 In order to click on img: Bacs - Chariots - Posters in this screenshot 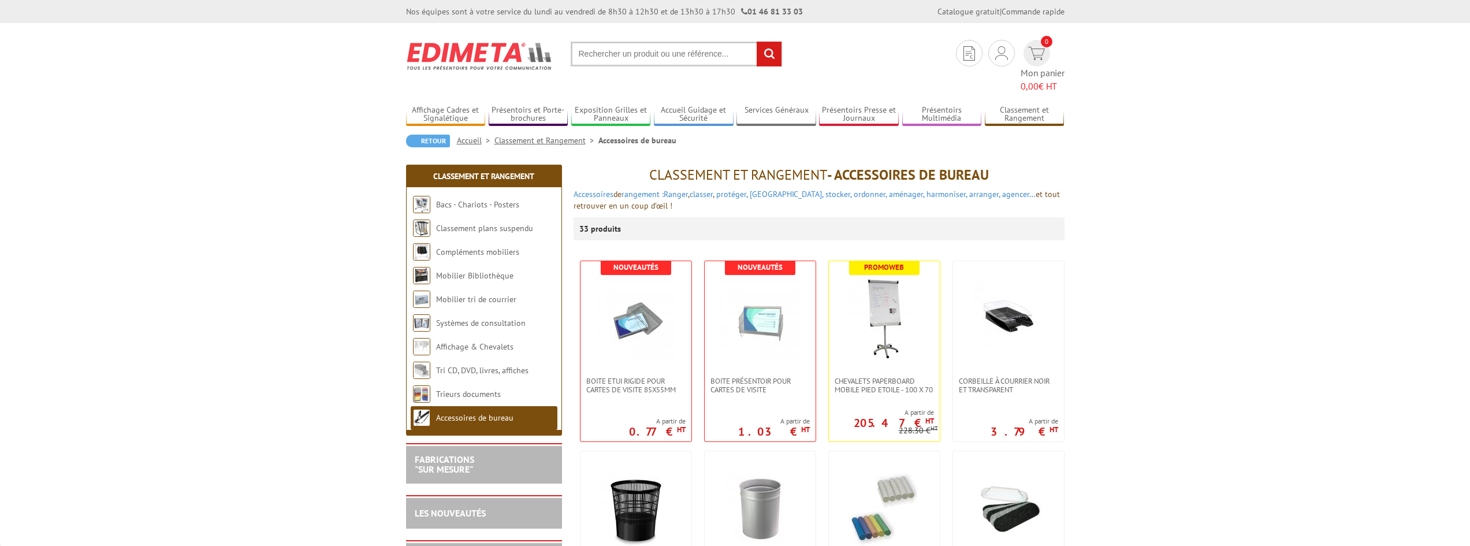, I will do `click(422, 204)`.